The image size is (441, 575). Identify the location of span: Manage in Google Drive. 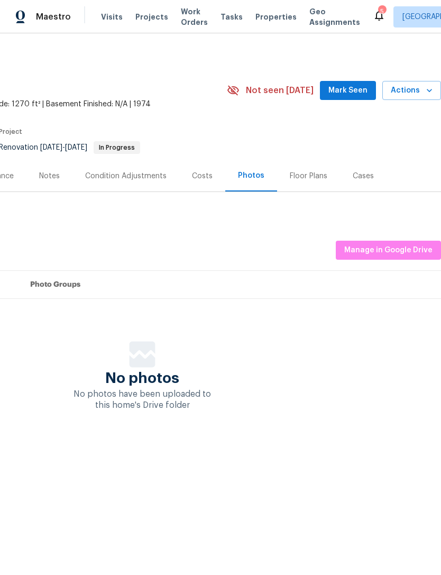
(388, 250).